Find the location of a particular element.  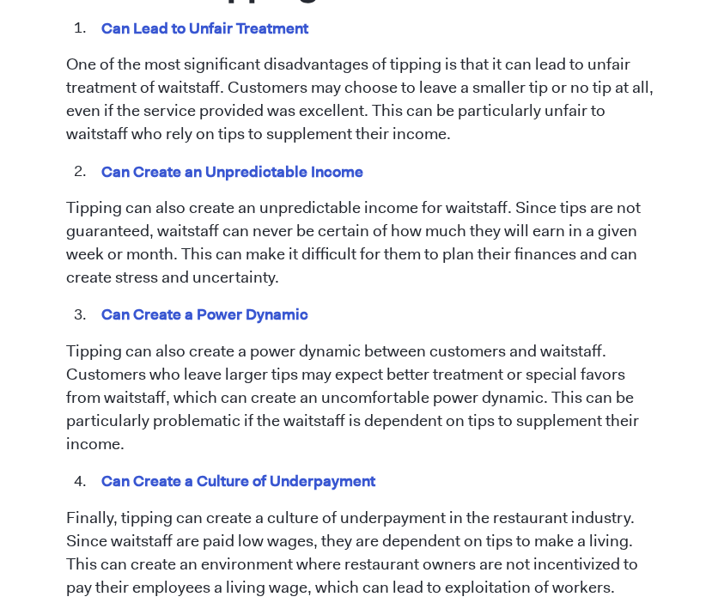

p: Finally, tipping can create a culture of underpayment in the restaurant industry. Since waitstaff... is located at coordinates (363, 553).